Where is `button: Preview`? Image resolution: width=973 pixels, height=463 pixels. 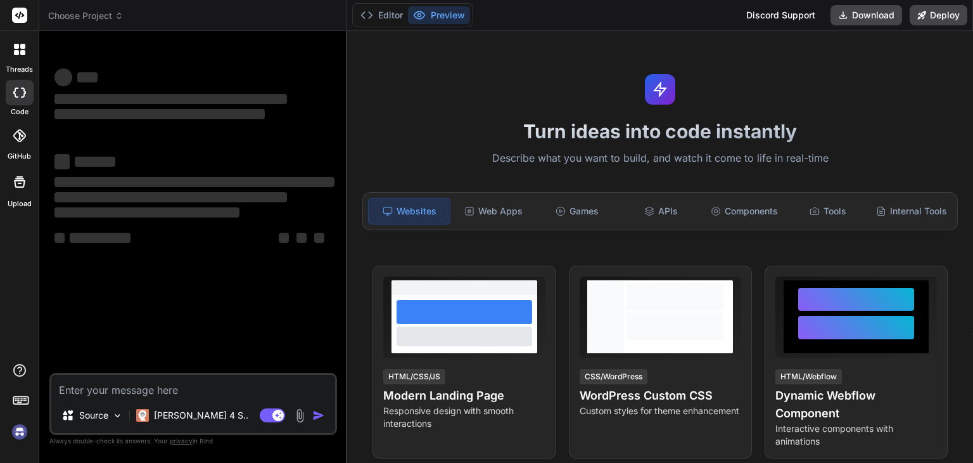 button: Preview is located at coordinates (439, 15).